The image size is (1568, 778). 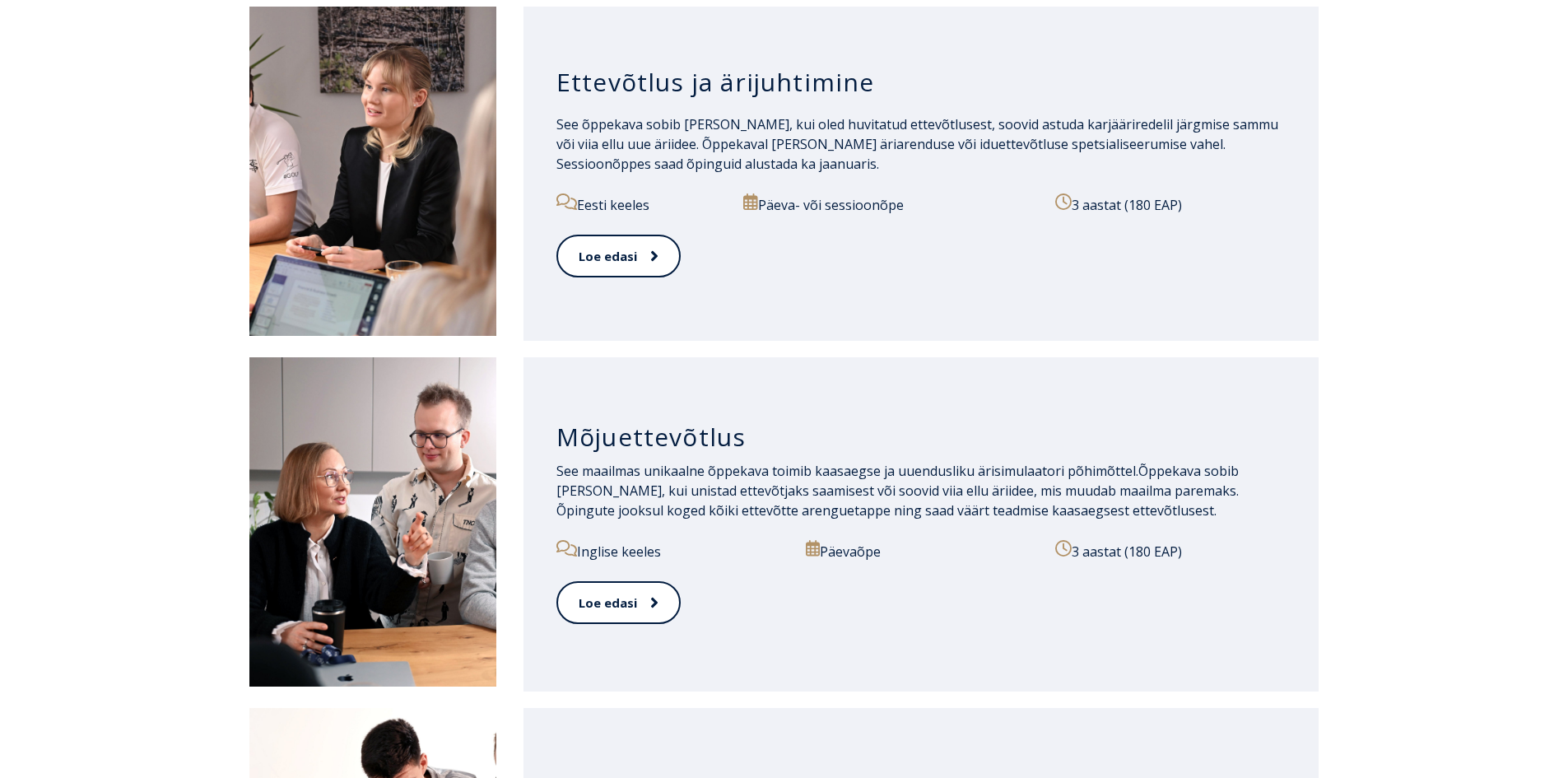 What do you see at coordinates (921, 437) in the screenshot?
I see `h3: Mõjuettevõtlus` at bounding box center [921, 437].